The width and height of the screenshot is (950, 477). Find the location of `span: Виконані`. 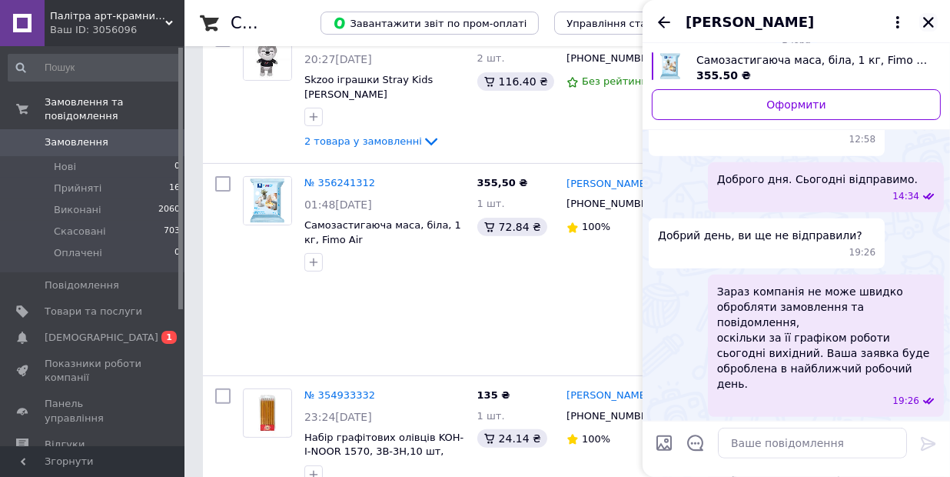

span: Виконані is located at coordinates (78, 210).